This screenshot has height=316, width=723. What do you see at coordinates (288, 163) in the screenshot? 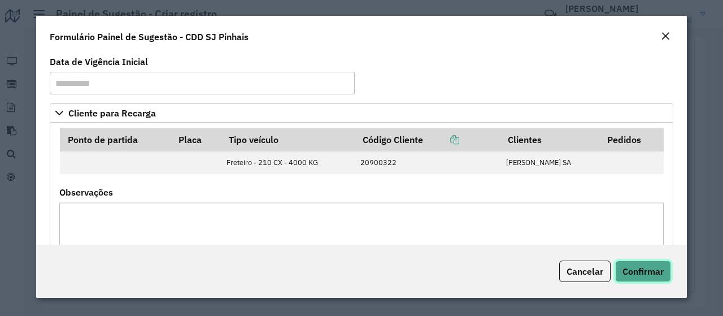
I see `td: Freteiro - 210 CX - 4000 KG` at bounding box center [288, 163].